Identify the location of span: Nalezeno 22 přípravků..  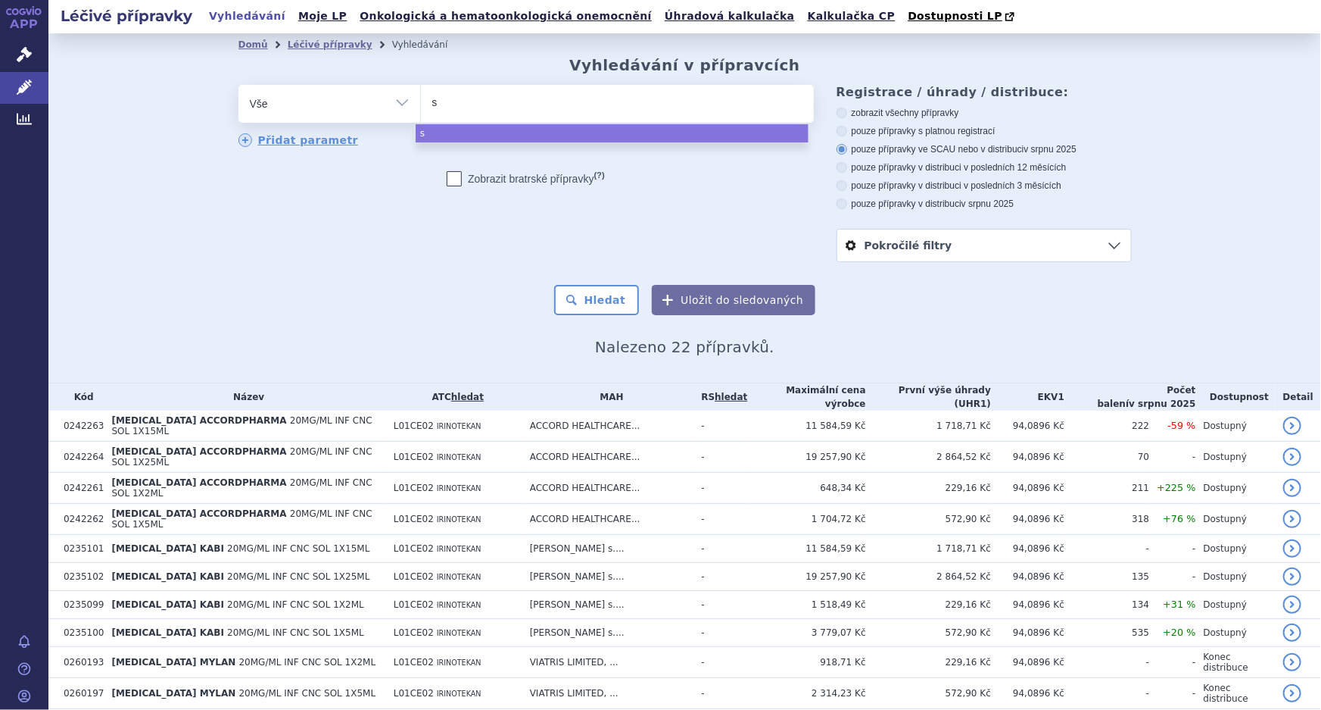
(685, 347).